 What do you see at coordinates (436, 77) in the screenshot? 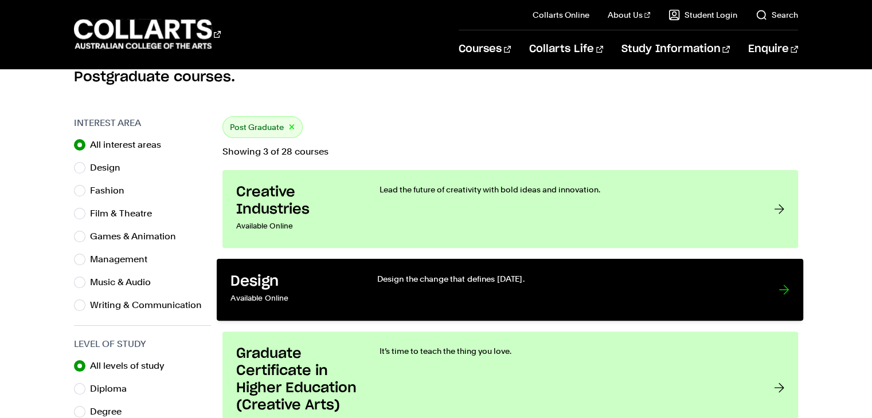
I see `h2: Postgraduate courses.` at bounding box center [436, 77].